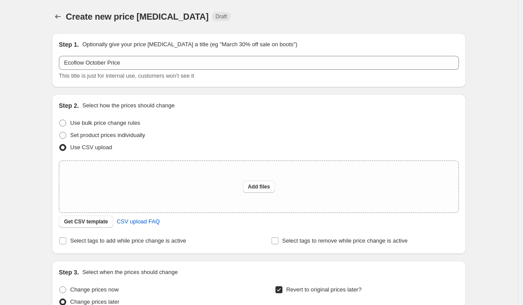 The height and width of the screenshot is (305, 523). Describe the element at coordinates (345, 240) in the screenshot. I see `span: Select tags to remove while price change is active` at that location.